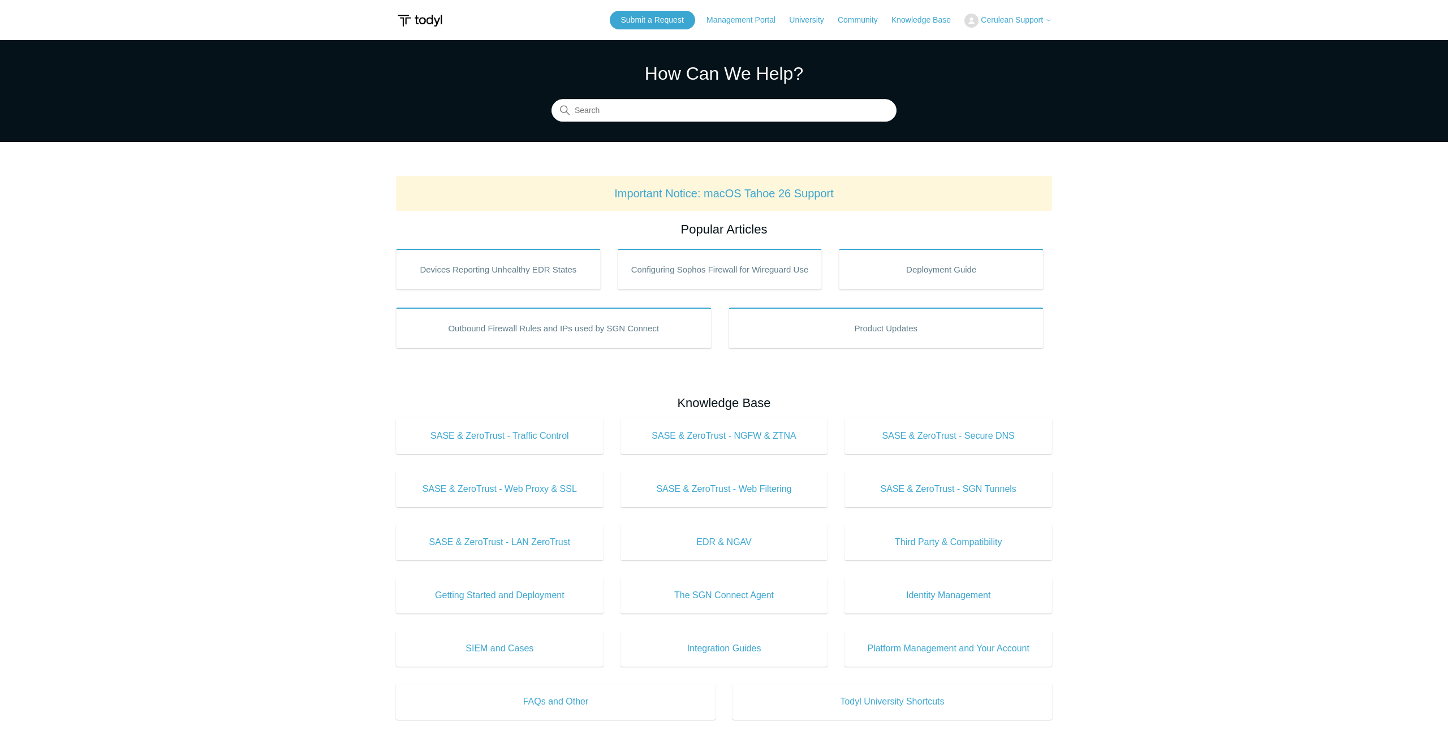  Describe the element at coordinates (498, 269) in the screenshot. I see `a: Devices Reporting Unhealthy EDR States` at that location.